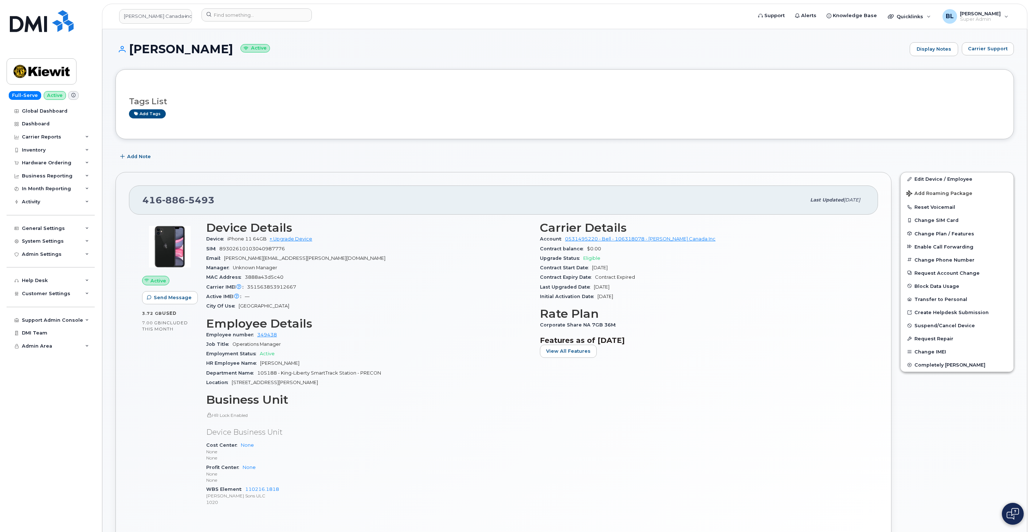 The image size is (1031, 532). I want to click on h3: Employee Details, so click(369, 324).